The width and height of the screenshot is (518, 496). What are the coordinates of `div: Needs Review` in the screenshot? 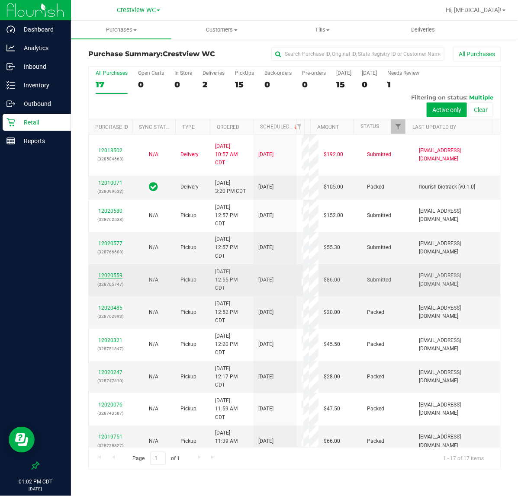 It's located at (403, 73).